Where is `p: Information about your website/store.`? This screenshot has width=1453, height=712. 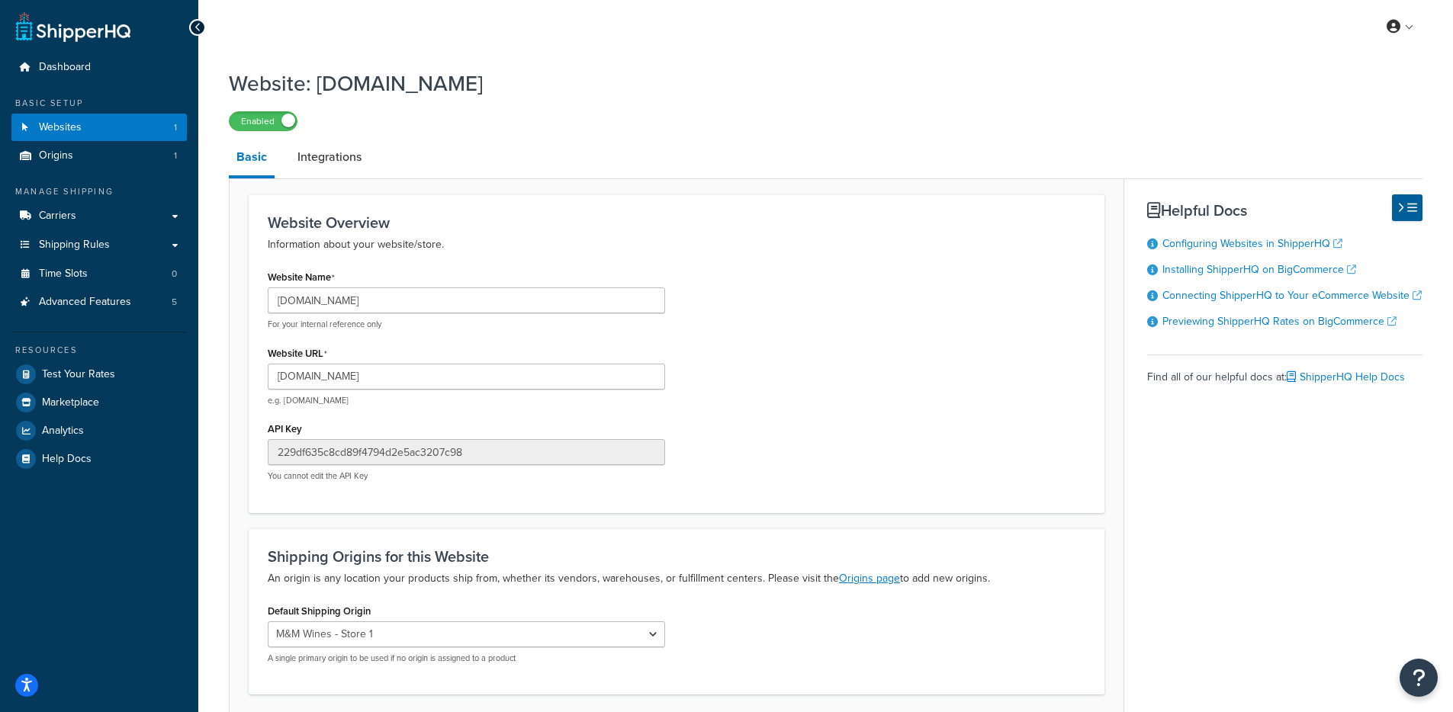
p: Information about your website/store. is located at coordinates (677, 245).